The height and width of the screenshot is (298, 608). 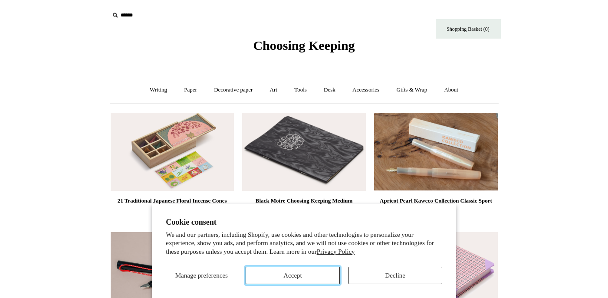 I want to click on a: 21 Traditional Japanese Floral Incense Cones £25.00, so click(x=172, y=213).